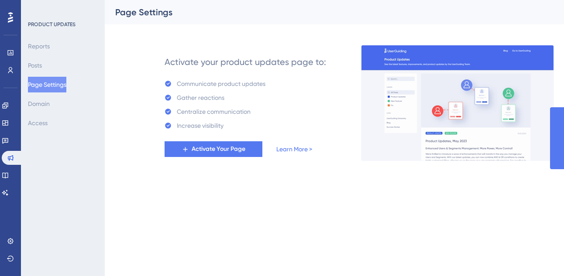  Describe the element at coordinates (245, 62) in the screenshot. I see `div: Activate your product updates page to:` at that location.